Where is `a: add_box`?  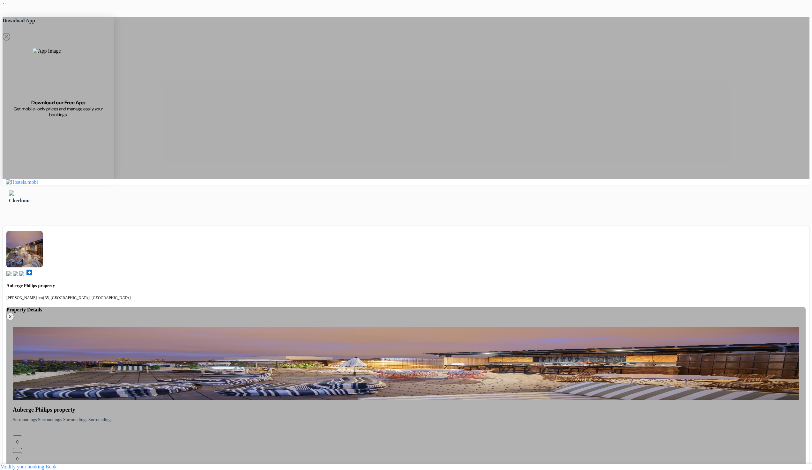
a: add_box is located at coordinates (29, 274).